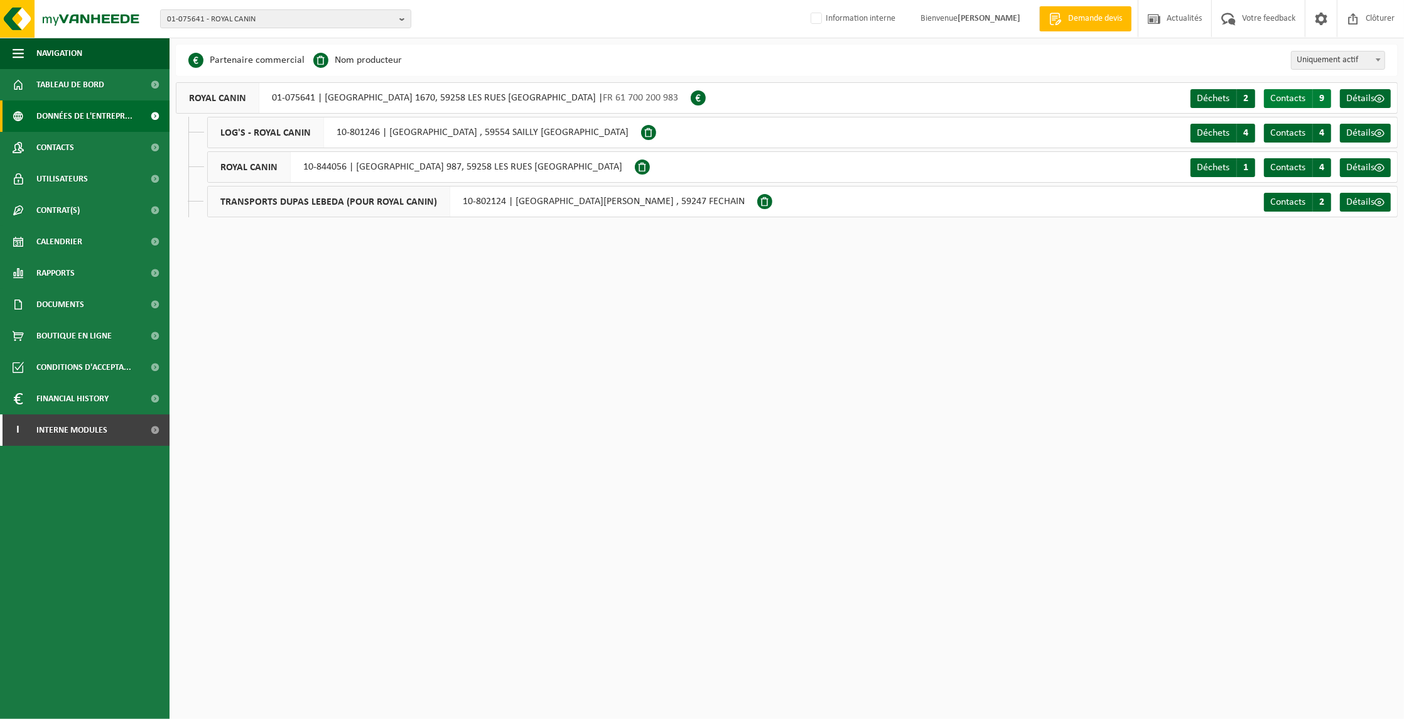 The width and height of the screenshot is (1404, 719). I want to click on span: TRANSPORTS DUPAS LEBEDA (POUR ROYAL CANIN), so click(329, 202).